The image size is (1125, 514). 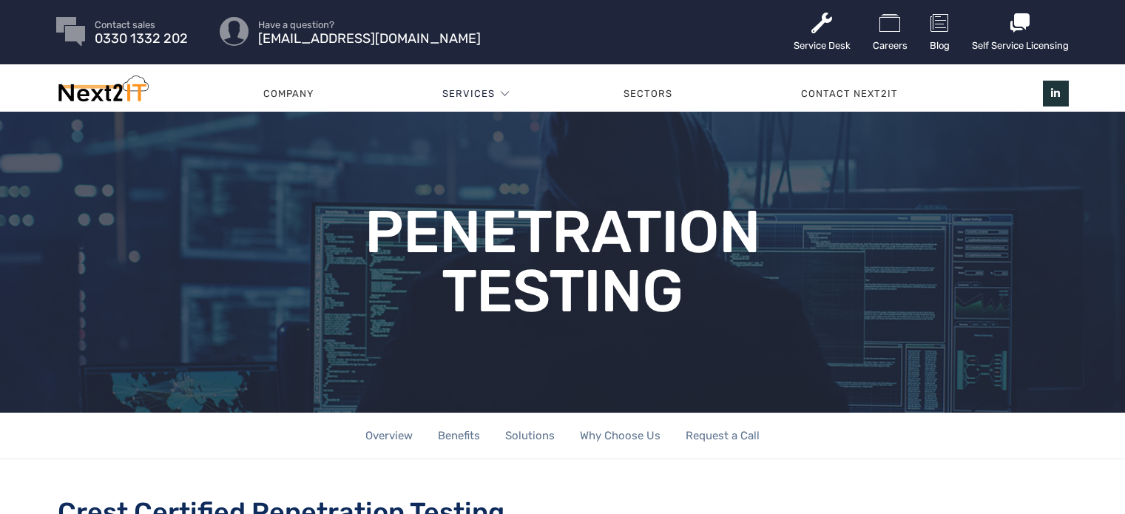 What do you see at coordinates (458, 435) in the screenshot?
I see `a: Benefits` at bounding box center [458, 435].